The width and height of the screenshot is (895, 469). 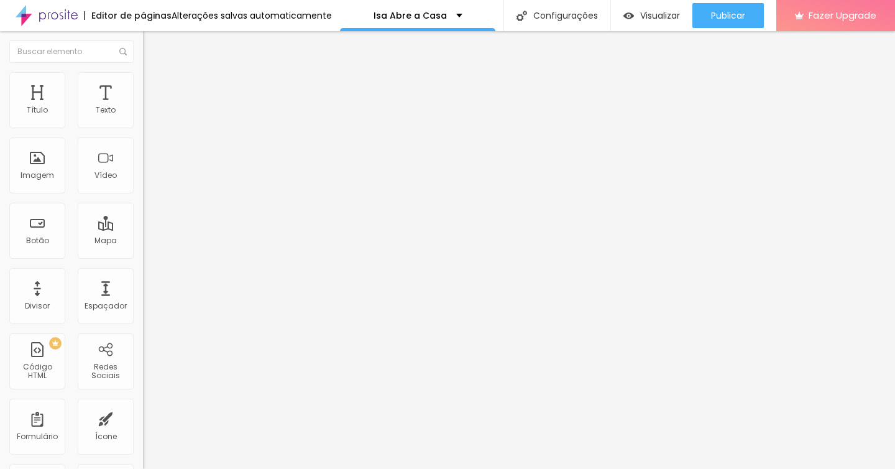 What do you see at coordinates (651, 16) in the screenshot?
I see `button: Visualizar` at bounding box center [651, 16].